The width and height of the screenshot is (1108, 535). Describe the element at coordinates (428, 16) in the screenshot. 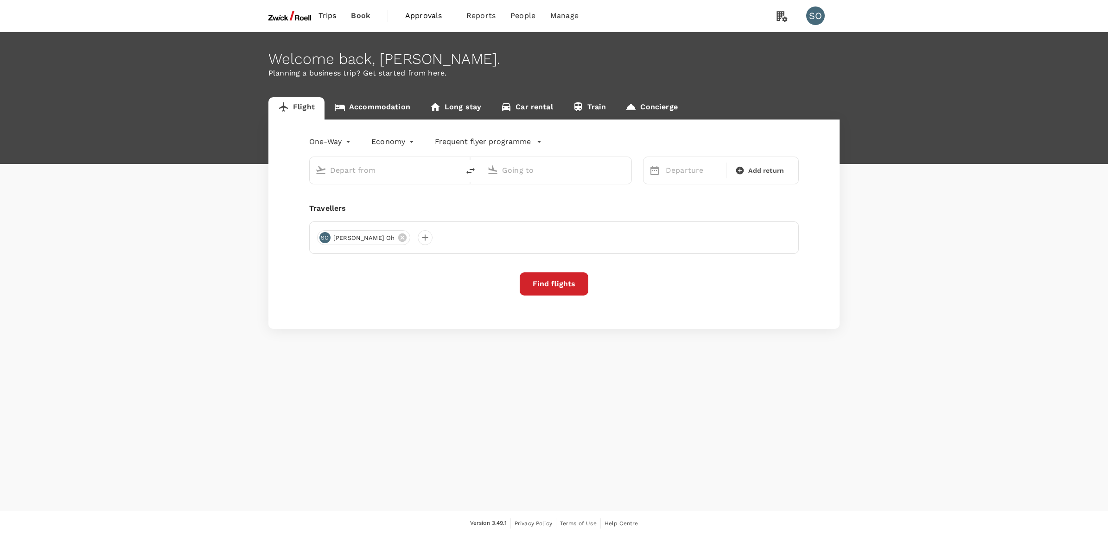

I see `span: Approvals` at that location.